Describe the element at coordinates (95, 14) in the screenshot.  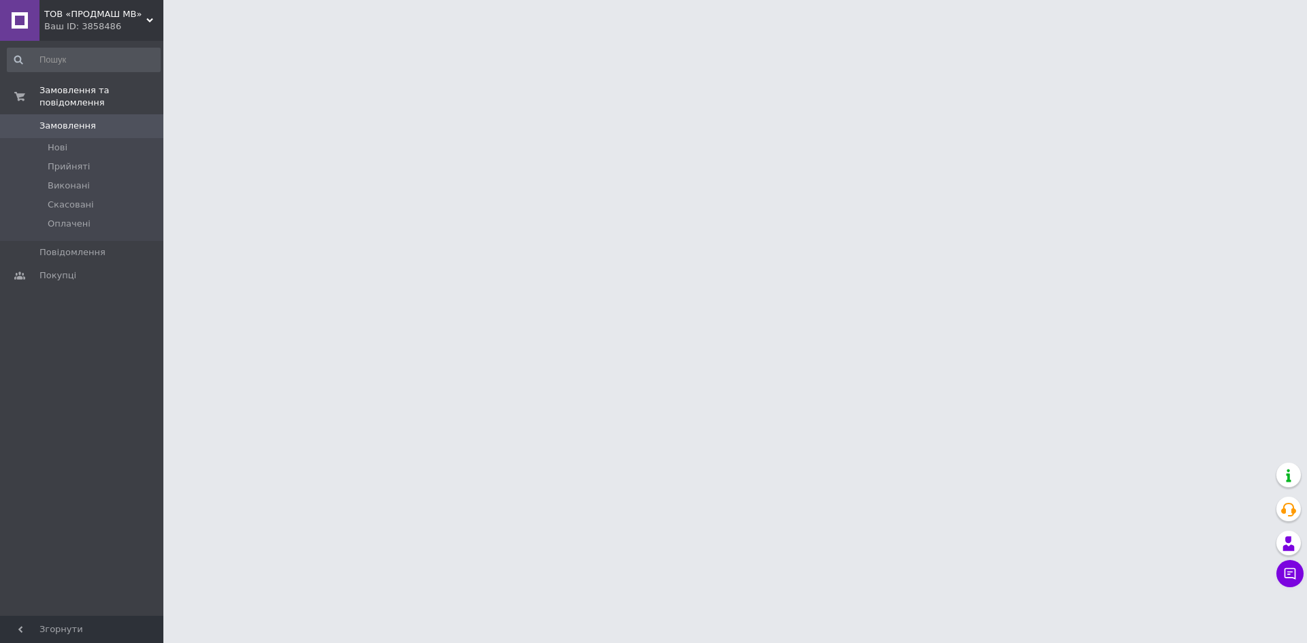
I see `span: ТОВ «ПРОДМАШ МВ»` at that location.